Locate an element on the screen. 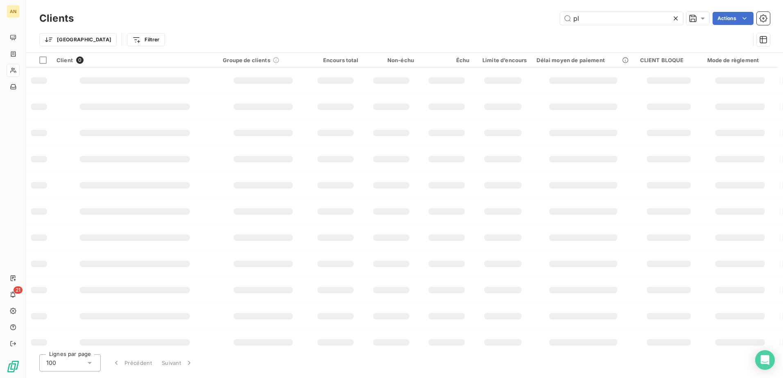 This screenshot has height=378, width=783. button: Actions is located at coordinates (733, 18).